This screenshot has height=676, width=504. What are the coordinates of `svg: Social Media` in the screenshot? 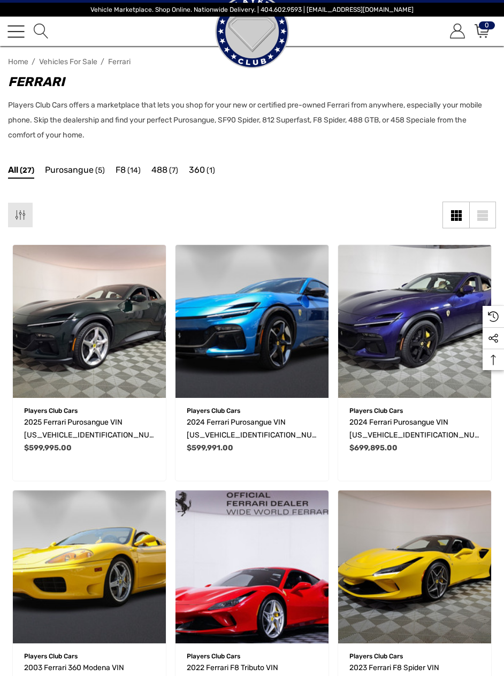 It's located at (493, 339).